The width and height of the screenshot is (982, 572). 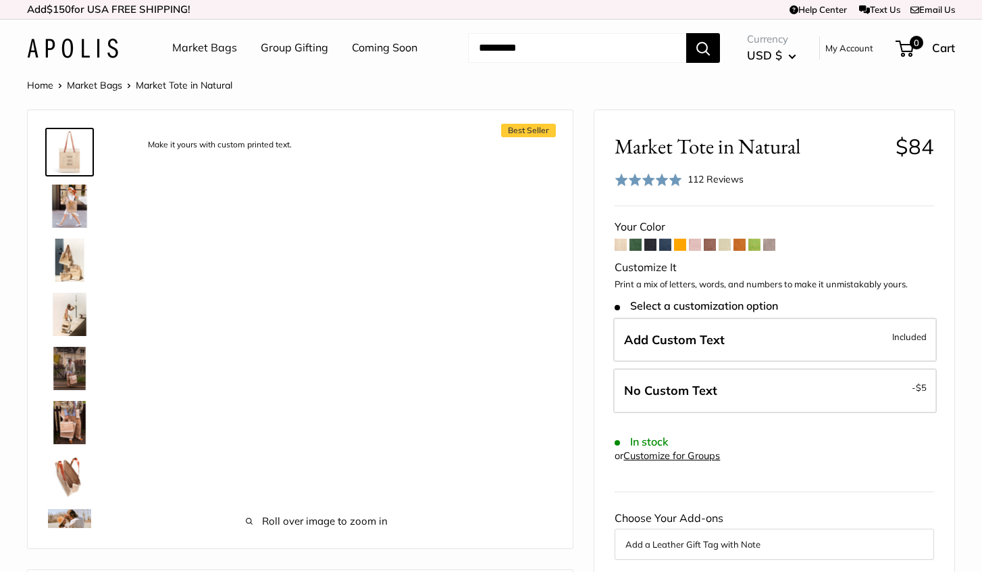 I want to click on span: $5, so click(x=922, y=387).